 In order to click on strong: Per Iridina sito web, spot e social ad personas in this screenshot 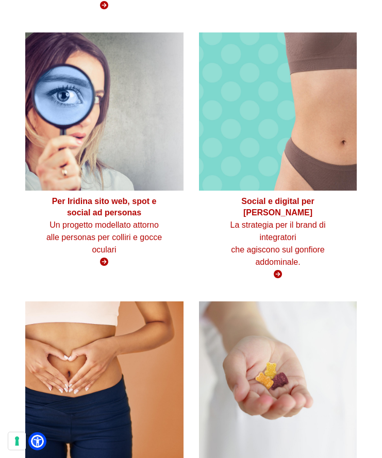, I will do `click(104, 207)`.